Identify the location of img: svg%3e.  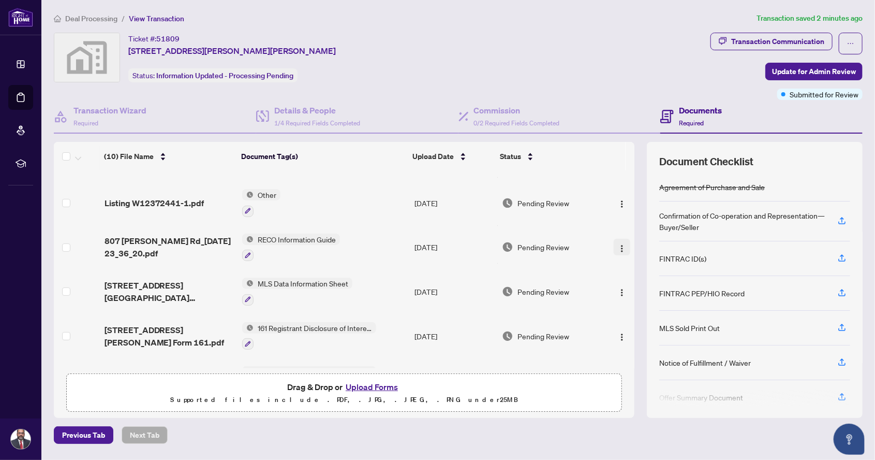
(87, 57).